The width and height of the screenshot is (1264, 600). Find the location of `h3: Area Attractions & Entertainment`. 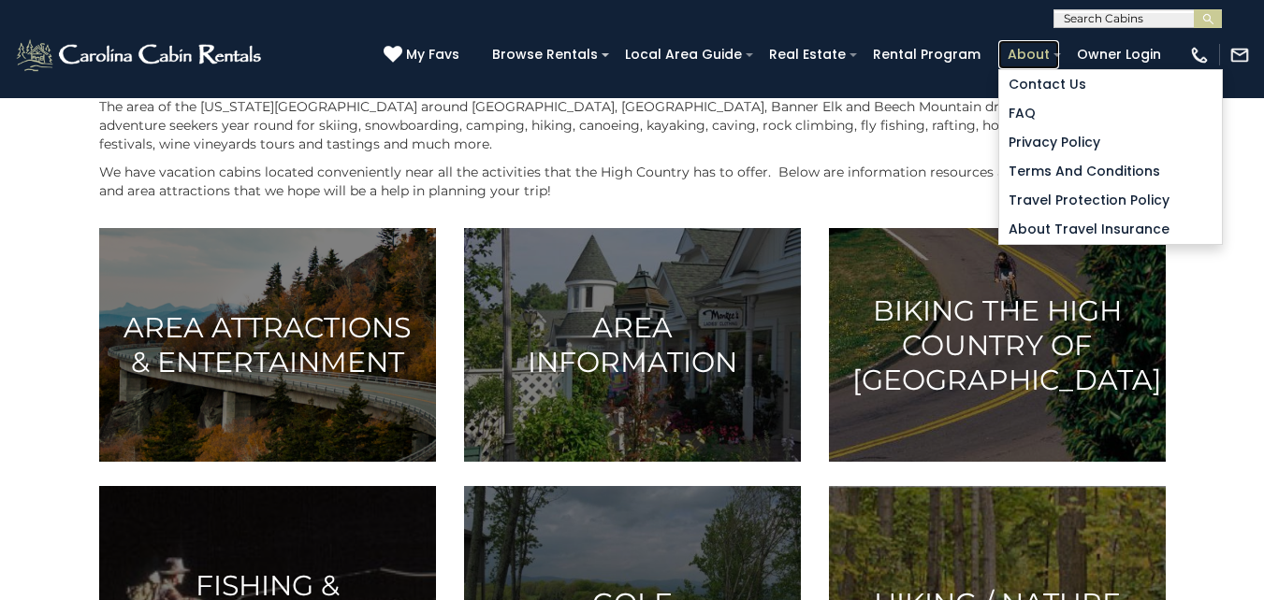

h3: Area Attractions & Entertainment is located at coordinates (268, 345).